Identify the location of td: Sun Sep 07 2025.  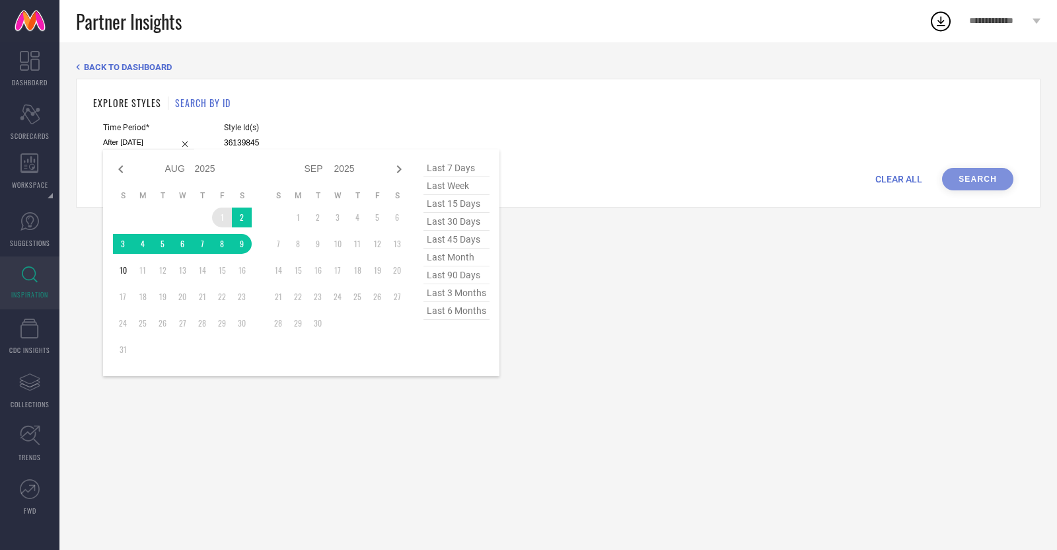
(278, 244).